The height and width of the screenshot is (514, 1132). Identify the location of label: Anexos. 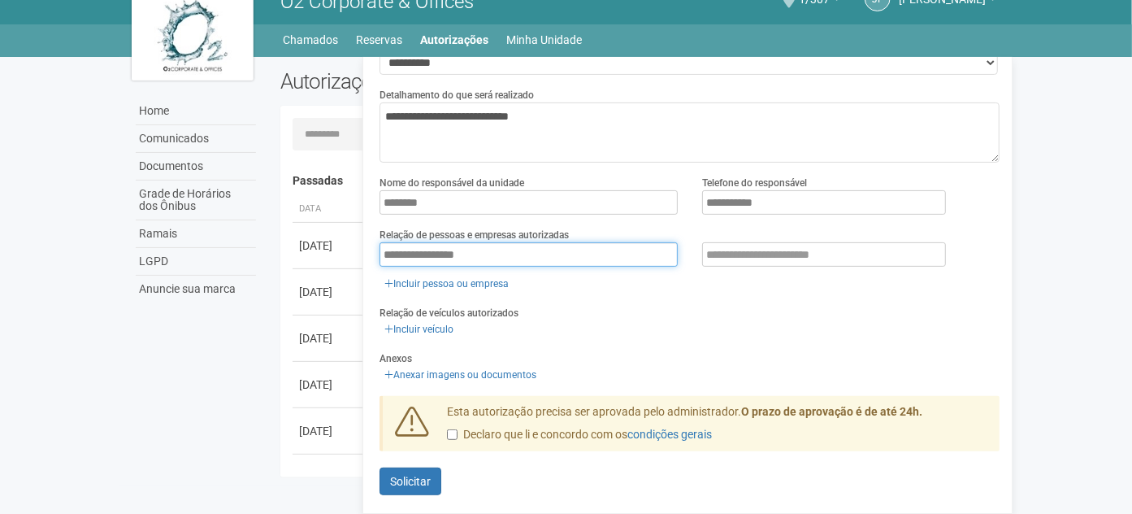
(396, 358).